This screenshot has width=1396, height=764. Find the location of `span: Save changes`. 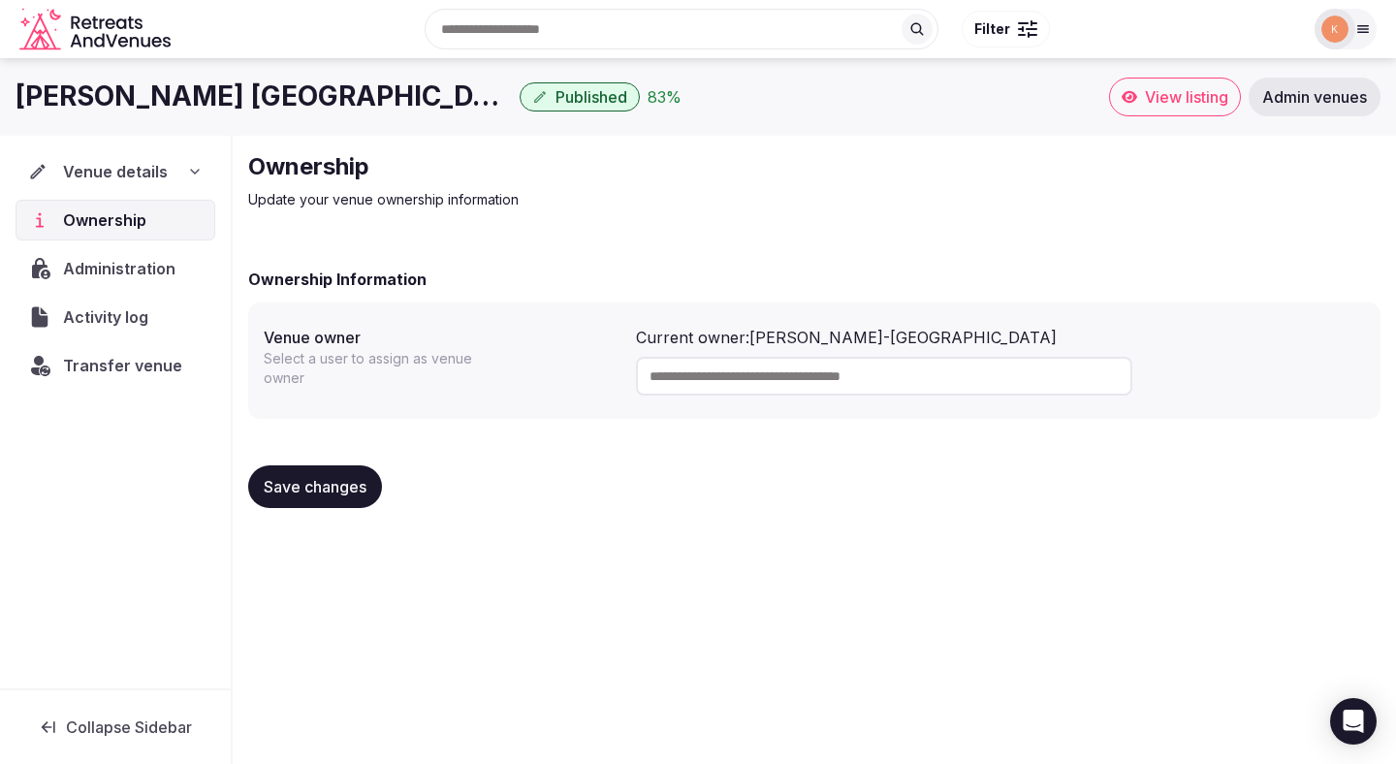

span: Save changes is located at coordinates (315, 487).